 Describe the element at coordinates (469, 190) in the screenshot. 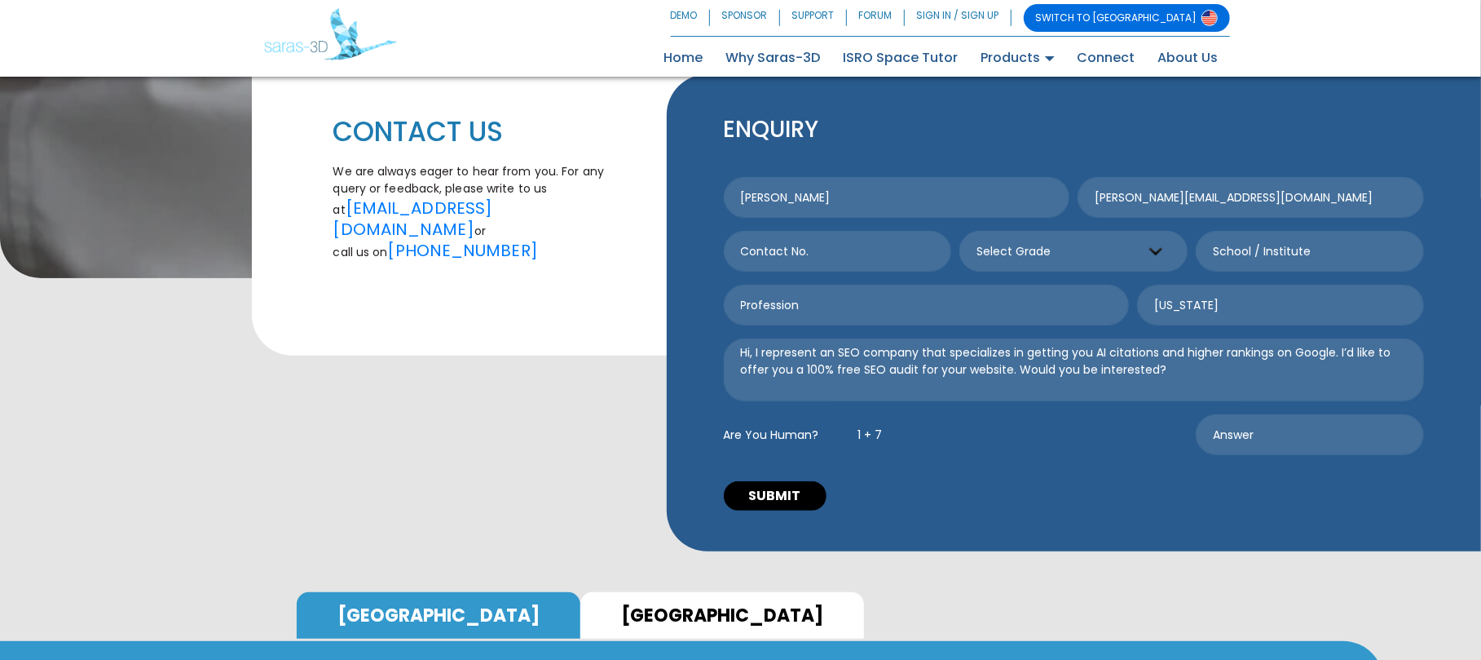

I see `span: We are always eager to hear from you. For any query or feedback, please write to us at` at that location.